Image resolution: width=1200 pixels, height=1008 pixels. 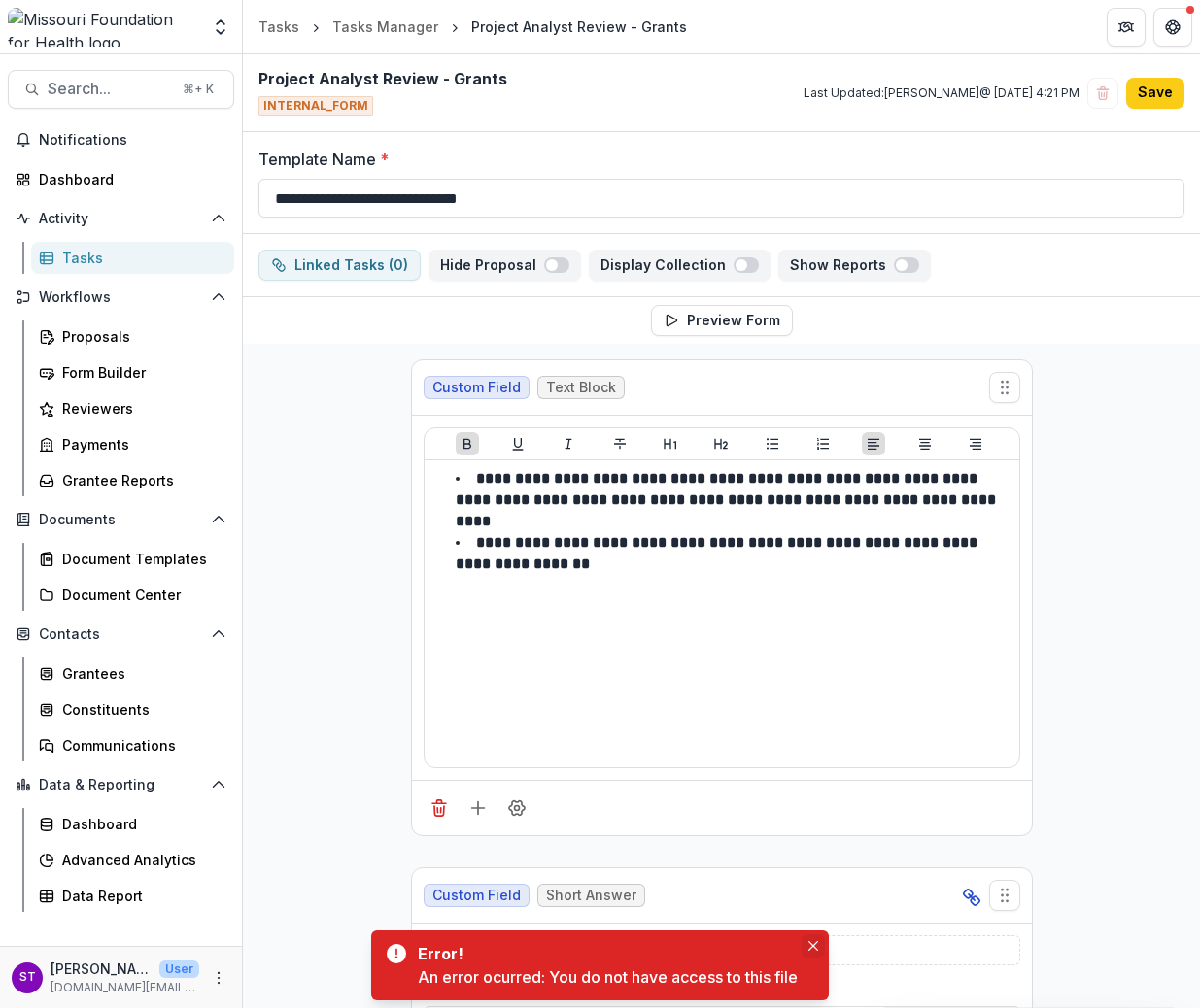 I want to click on div: Payments, so click(x=140, y=444).